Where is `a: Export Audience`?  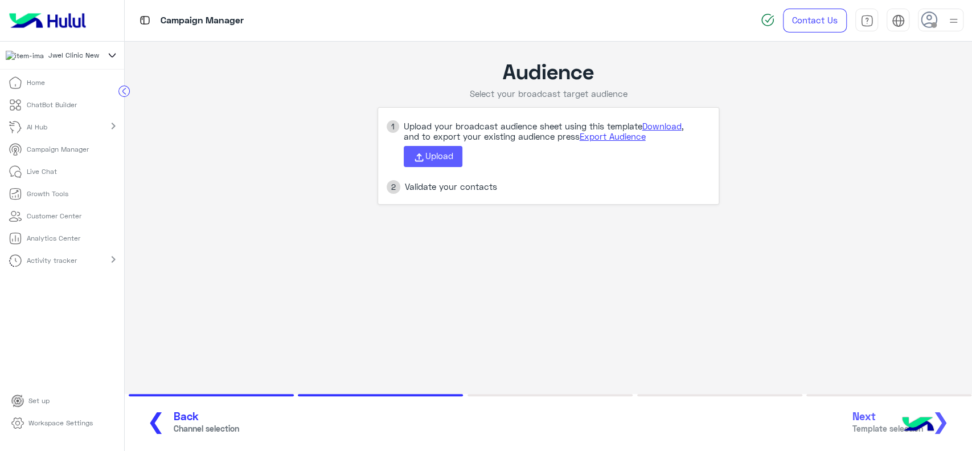
a: Export Audience is located at coordinates (613, 136).